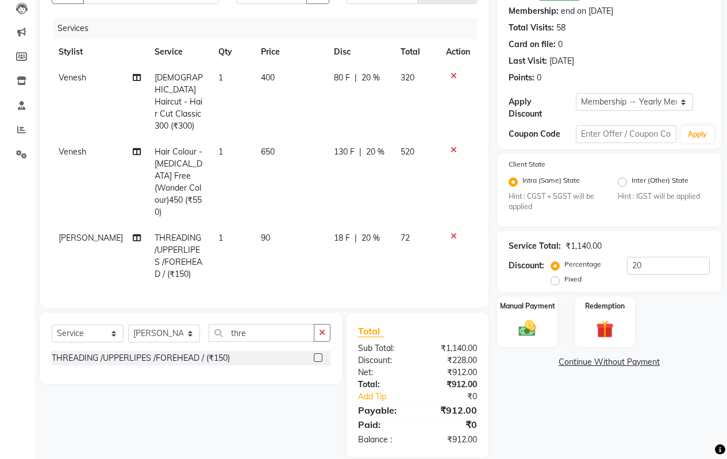 The width and height of the screenshot is (727, 459). I want to click on label: Intra (Same) State, so click(551, 182).